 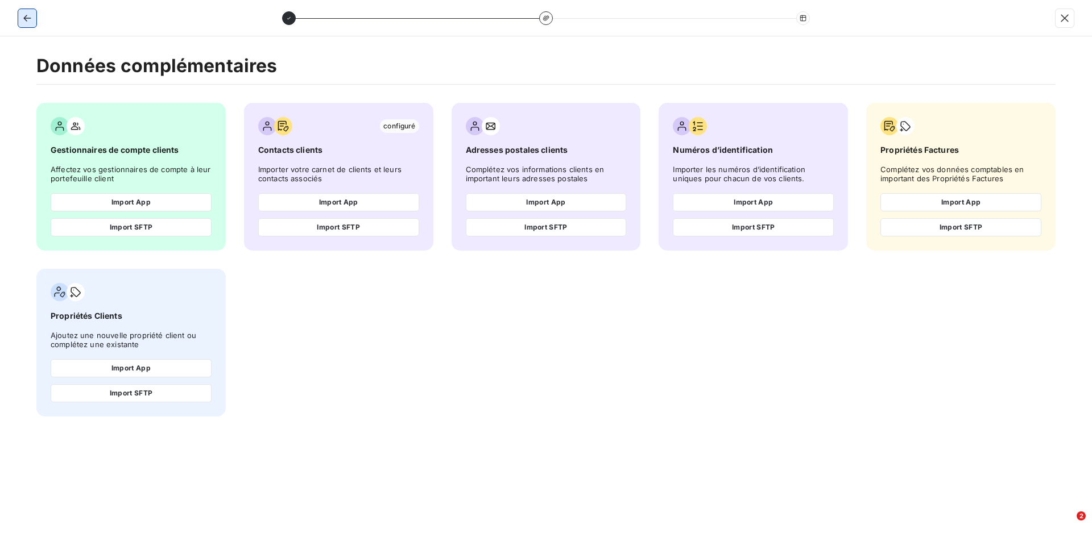 I want to click on span: Propriétés Clients, so click(x=131, y=316).